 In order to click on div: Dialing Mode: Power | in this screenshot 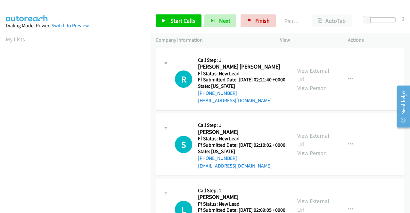, I will do `click(75, 26)`.